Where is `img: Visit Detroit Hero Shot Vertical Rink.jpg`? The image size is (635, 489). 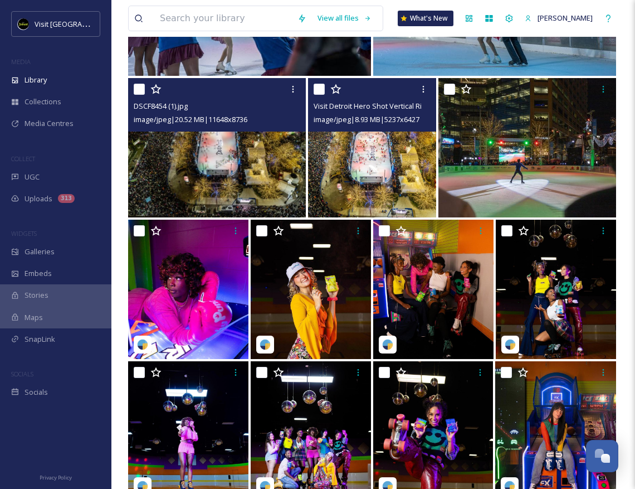
img: Visit Detroit Hero Shot Vertical Rink.jpg is located at coordinates (372, 148).